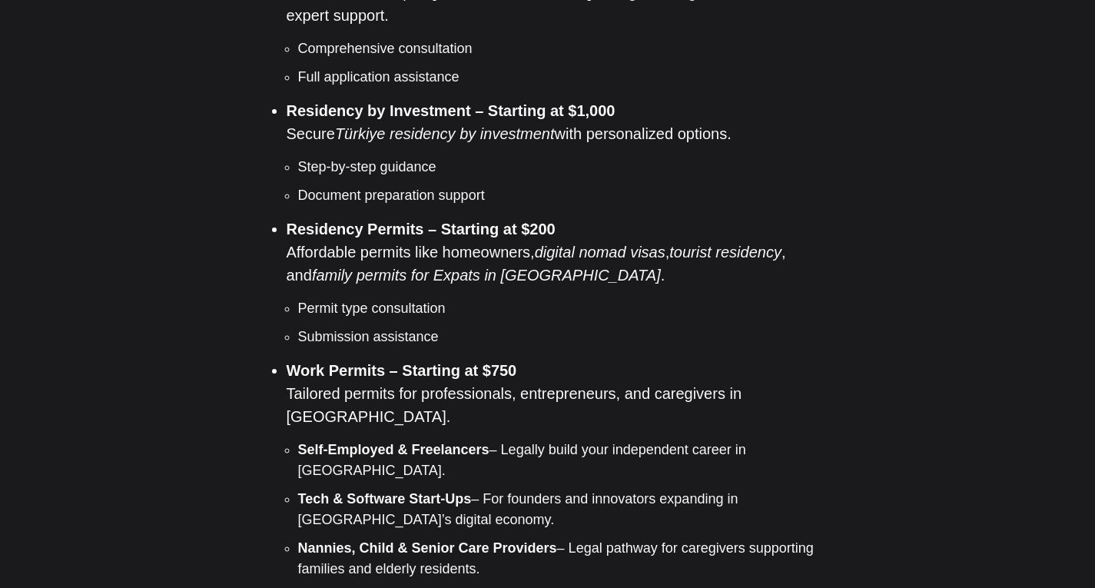 The width and height of the screenshot is (1095, 588). I want to click on em: digital nomad visas, so click(600, 252).